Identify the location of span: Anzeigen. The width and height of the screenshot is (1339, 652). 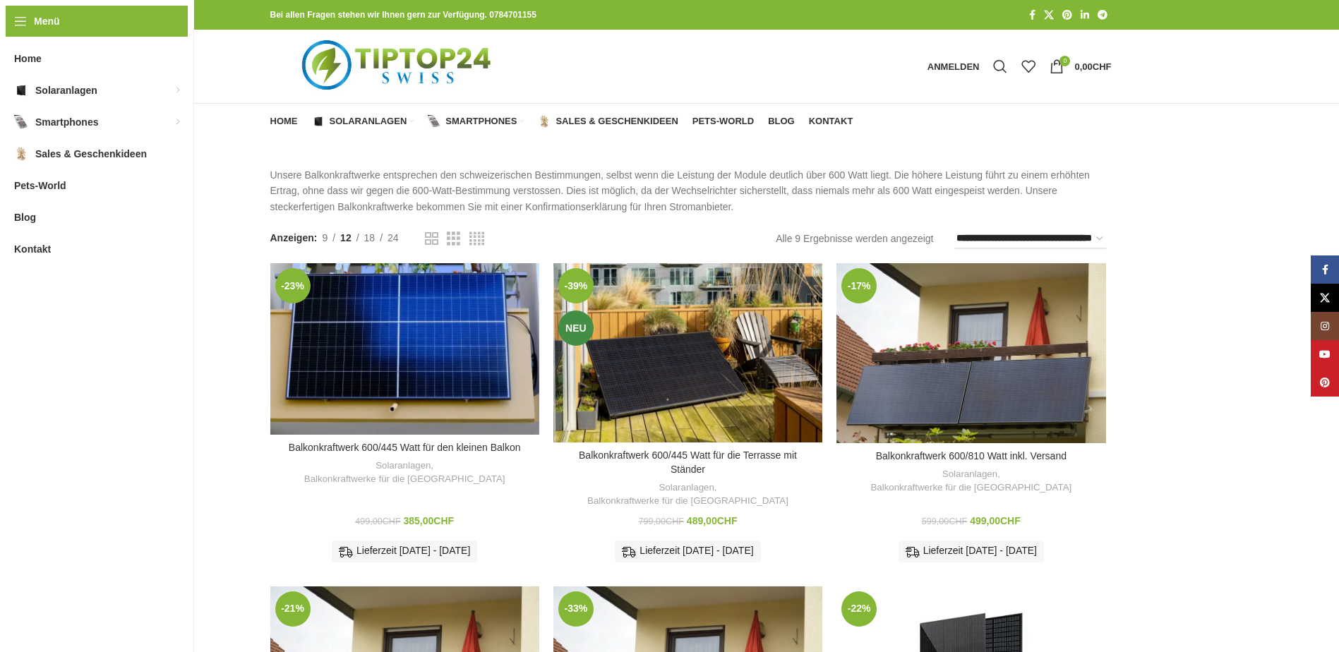
(294, 238).